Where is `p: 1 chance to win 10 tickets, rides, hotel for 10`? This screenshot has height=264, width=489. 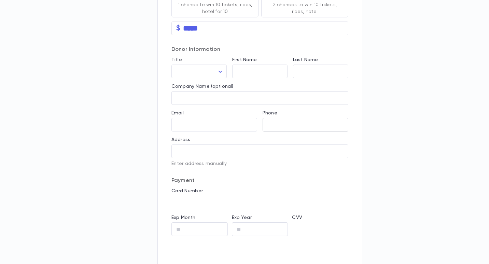 p: 1 chance to win 10 tickets, rides, hotel for 10 is located at coordinates (215, 8).